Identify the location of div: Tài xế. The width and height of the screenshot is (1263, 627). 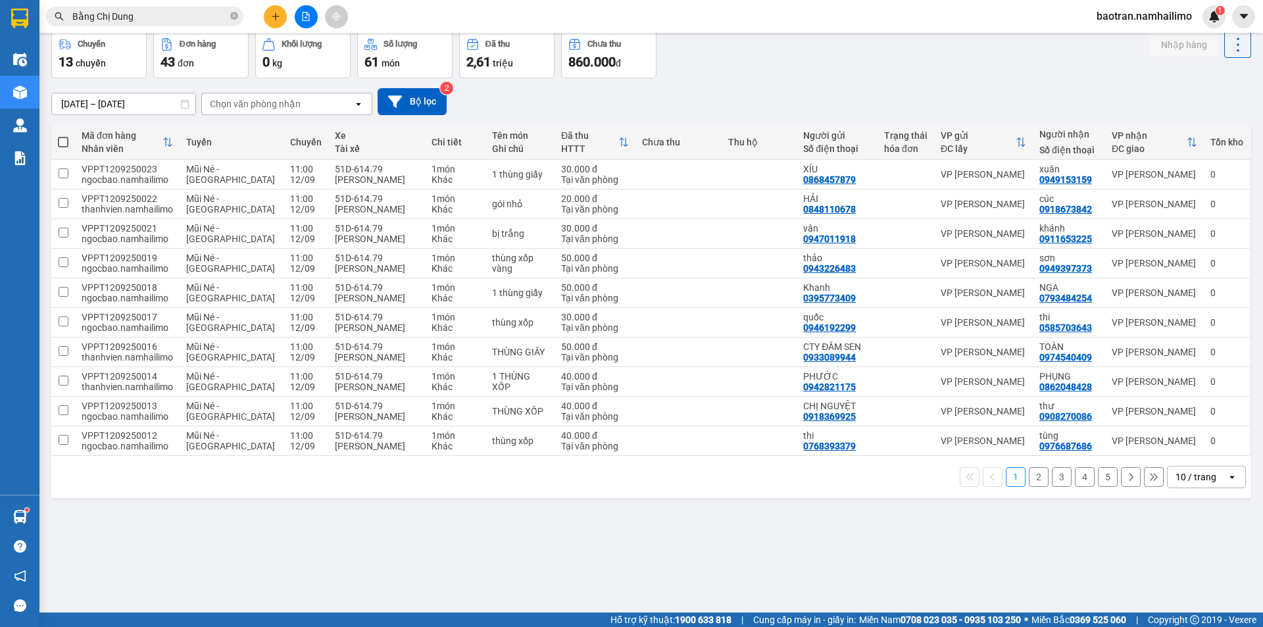
(376, 149).